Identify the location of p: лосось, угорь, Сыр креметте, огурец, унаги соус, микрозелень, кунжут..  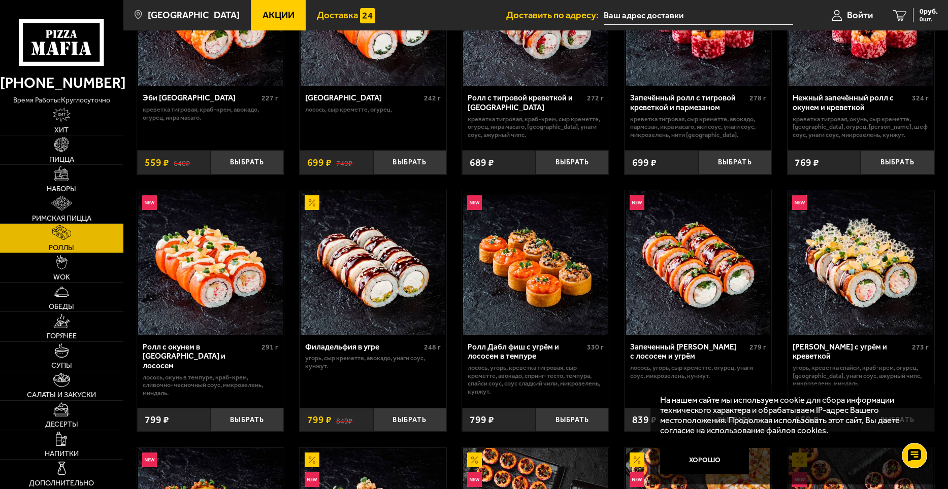
(698, 372).